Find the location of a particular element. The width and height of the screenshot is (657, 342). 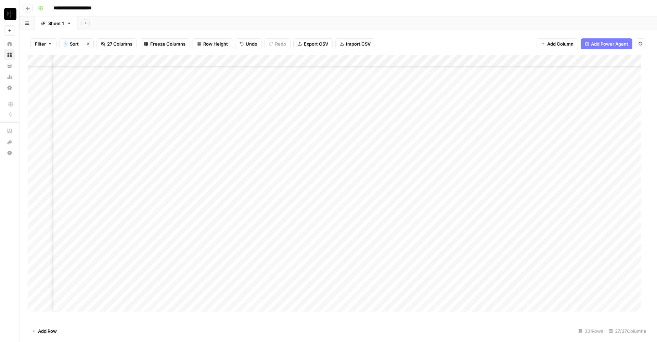

button: Import CSV is located at coordinates (355, 44).